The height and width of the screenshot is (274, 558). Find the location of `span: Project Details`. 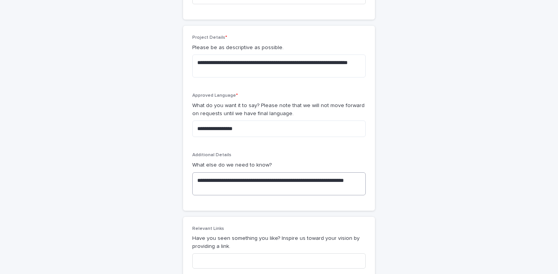

span: Project Details is located at coordinates (210, 38).